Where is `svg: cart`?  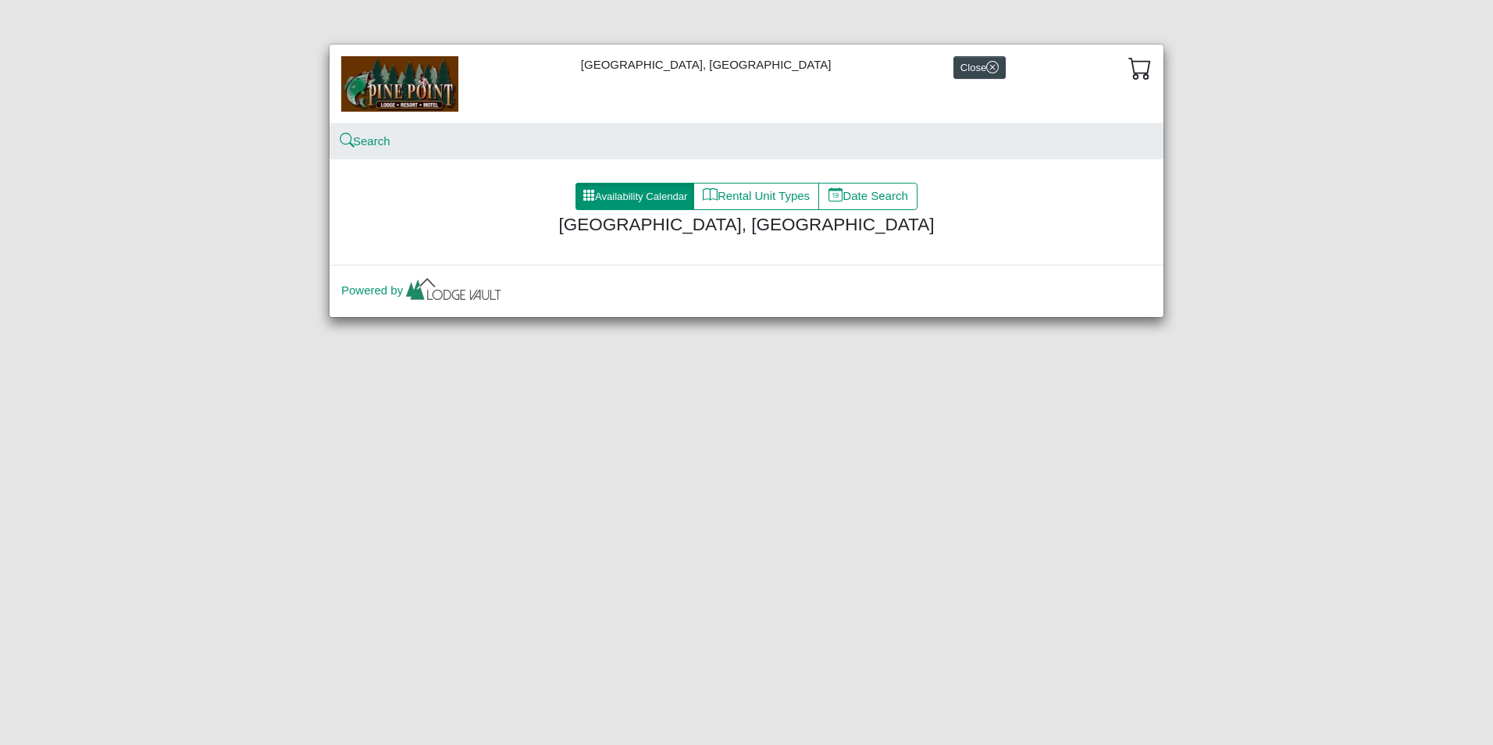
svg: cart is located at coordinates (1140, 68).